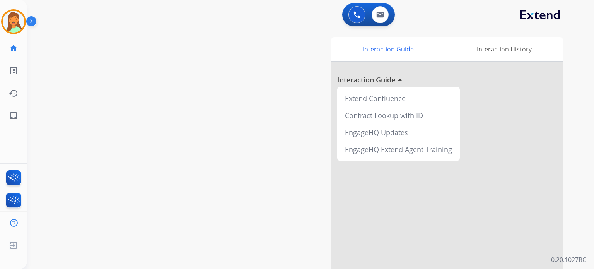  Describe the element at coordinates (398, 98) in the screenshot. I see `div: Extend Confluence` at that location.